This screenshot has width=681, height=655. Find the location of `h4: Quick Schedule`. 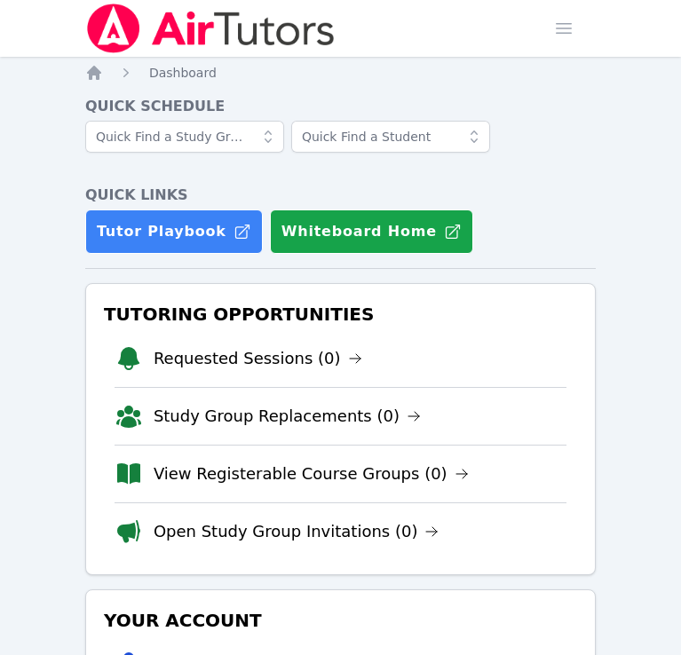

h4: Quick Schedule is located at coordinates (340, 106).